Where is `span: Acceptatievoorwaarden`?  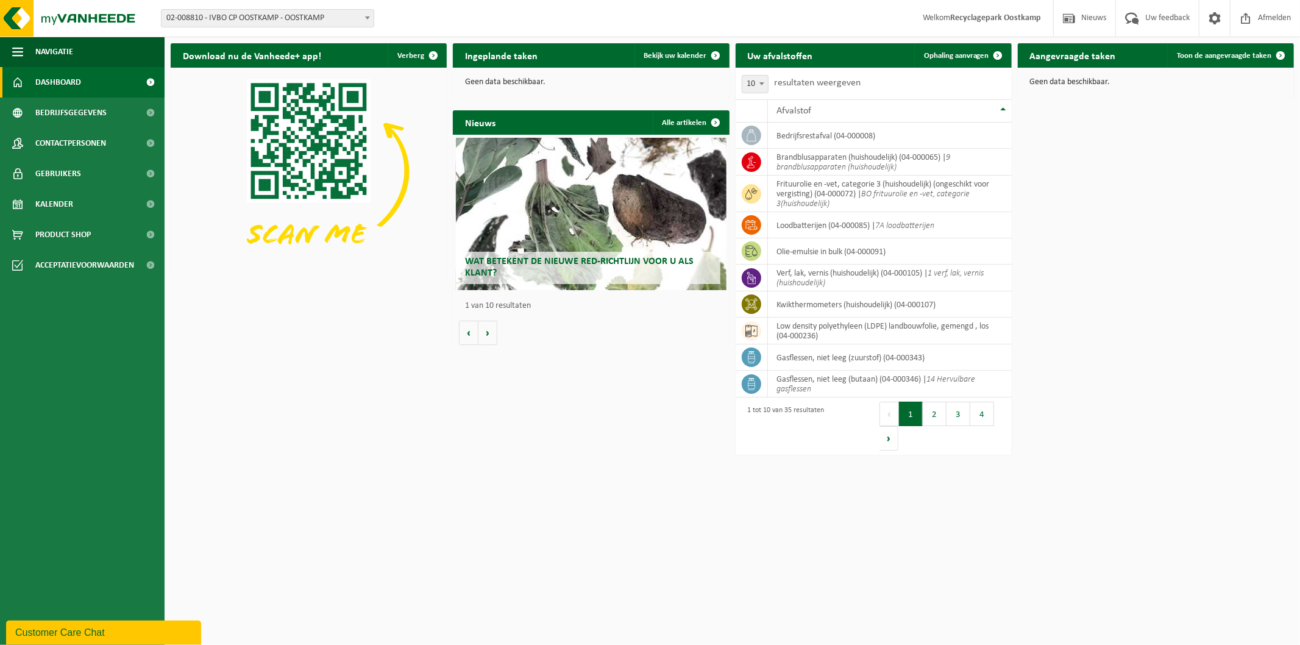 span: Acceptatievoorwaarden is located at coordinates (85, 265).